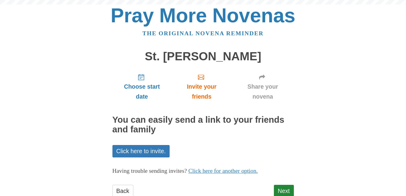 The image size is (406, 196). What do you see at coordinates (142, 92) in the screenshot?
I see `span: Choose start date` at bounding box center [142, 92].